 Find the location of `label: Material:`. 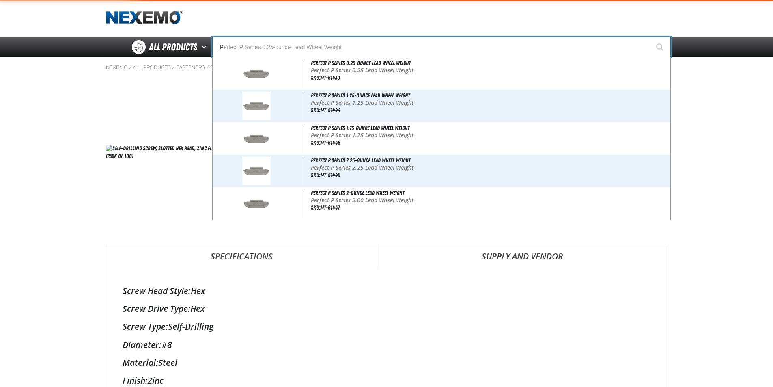

label: Material: is located at coordinates (140, 362).